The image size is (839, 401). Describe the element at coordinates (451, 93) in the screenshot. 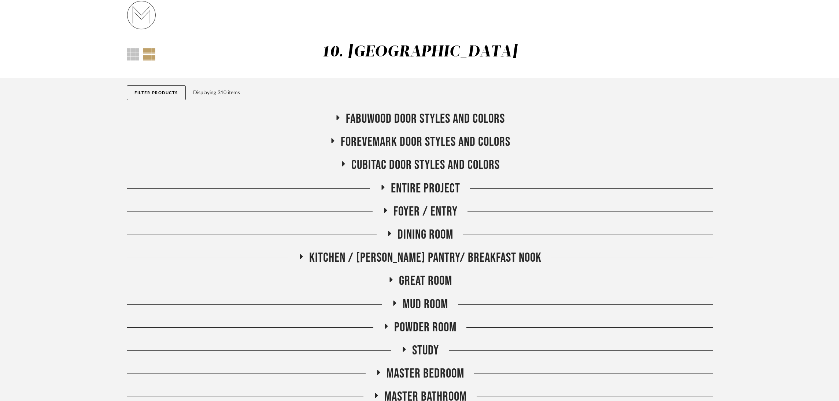

I see `div: Displaying 310 items` at that location.